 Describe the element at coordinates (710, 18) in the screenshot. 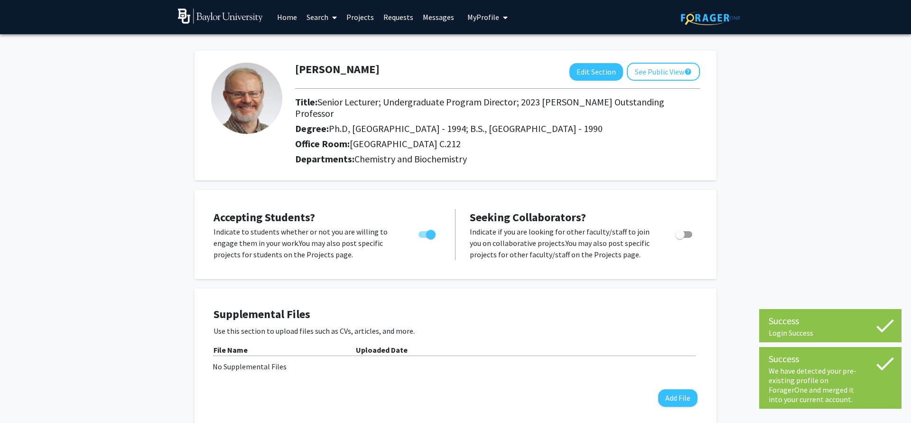

I see `img: ForagerOne Logo` at that location.